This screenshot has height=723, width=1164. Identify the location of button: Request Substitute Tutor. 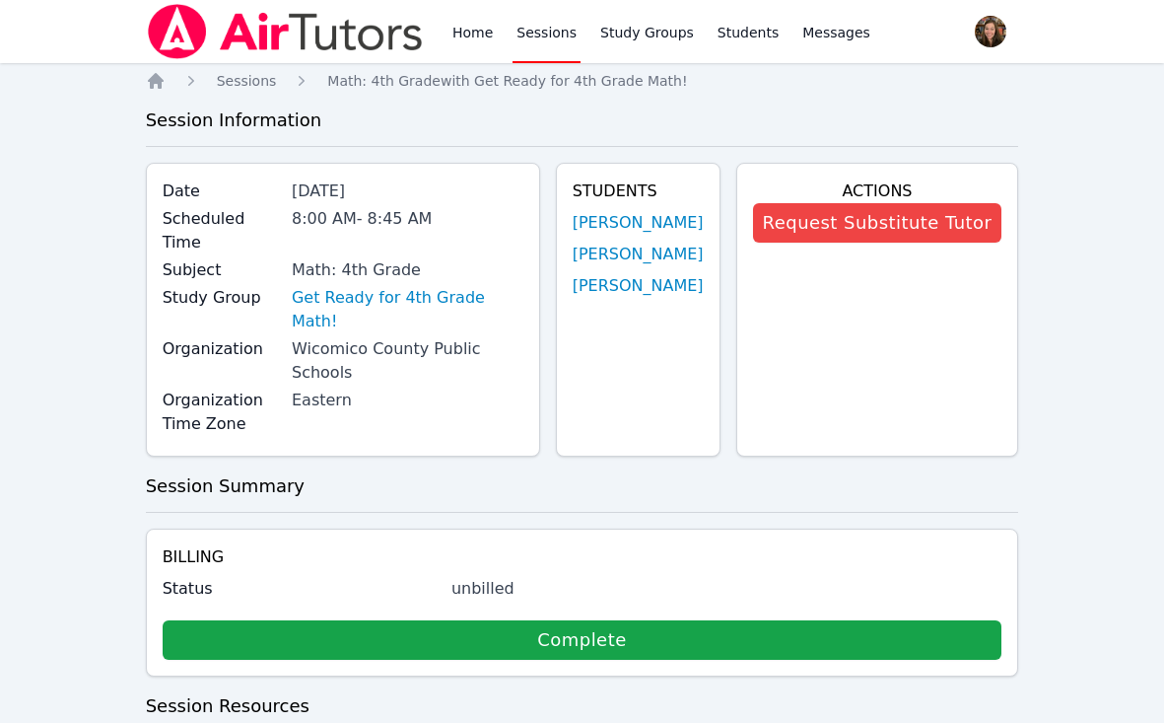
(877, 223).